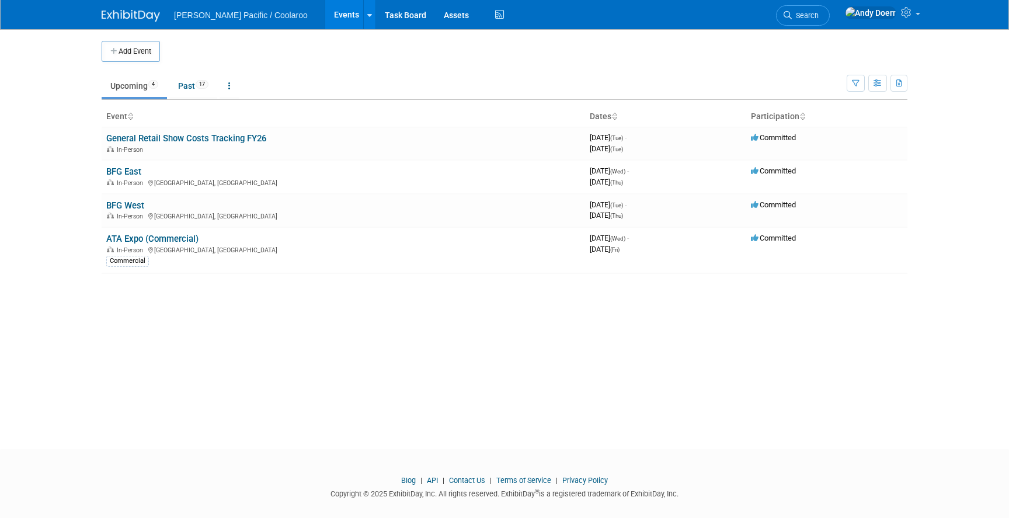 This screenshot has width=1009, height=518. I want to click on img: Andy Doerr, so click(871, 13).